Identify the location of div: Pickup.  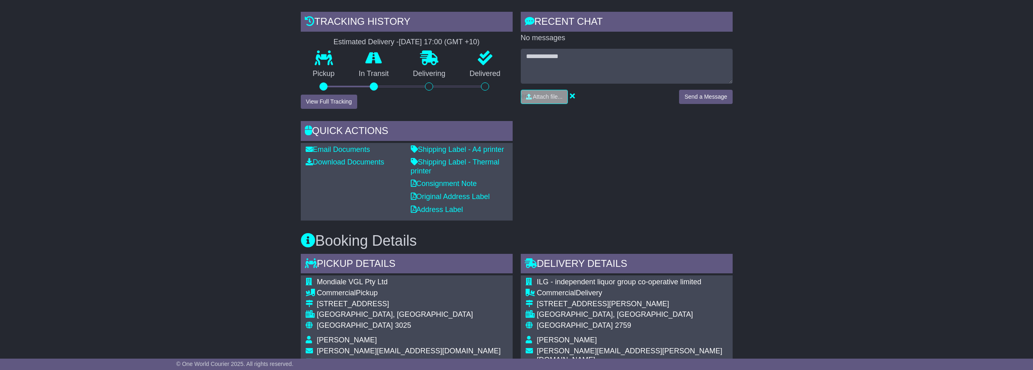
(409, 293).